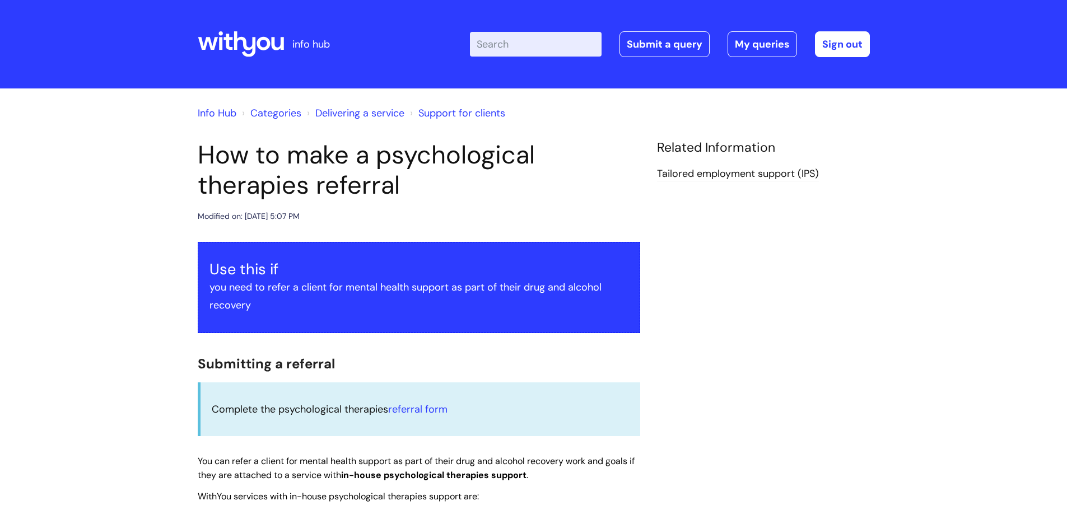 The width and height of the screenshot is (1067, 510). What do you see at coordinates (266, 364) in the screenshot?
I see `span: Submitting a referral` at bounding box center [266, 364].